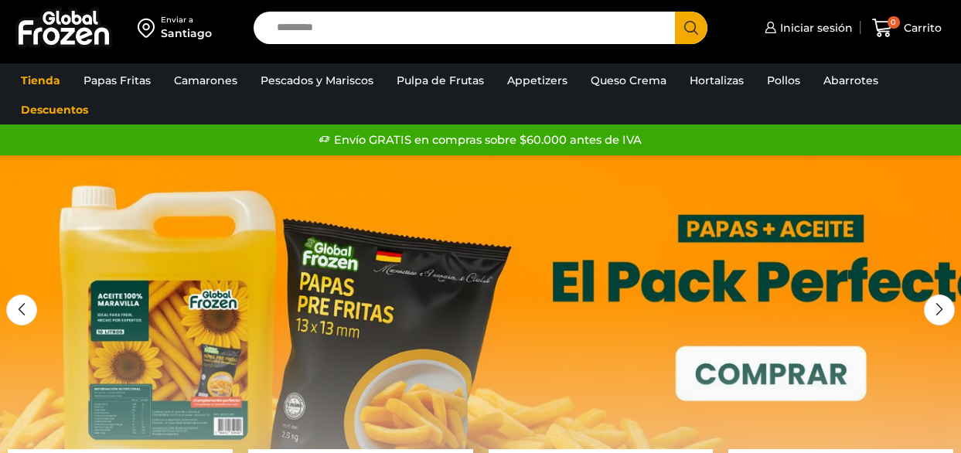 The image size is (961, 453). I want to click on a: 0 Carrito, so click(907, 28).